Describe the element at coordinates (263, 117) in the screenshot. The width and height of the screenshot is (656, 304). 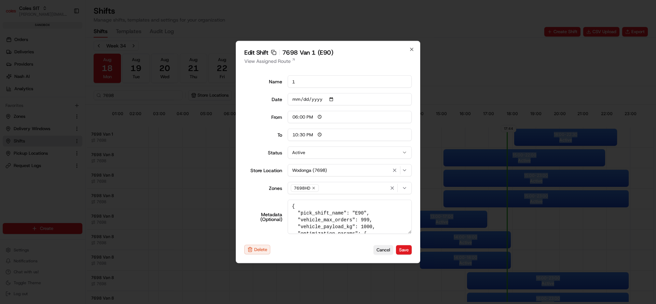
I see `div: From` at that location.